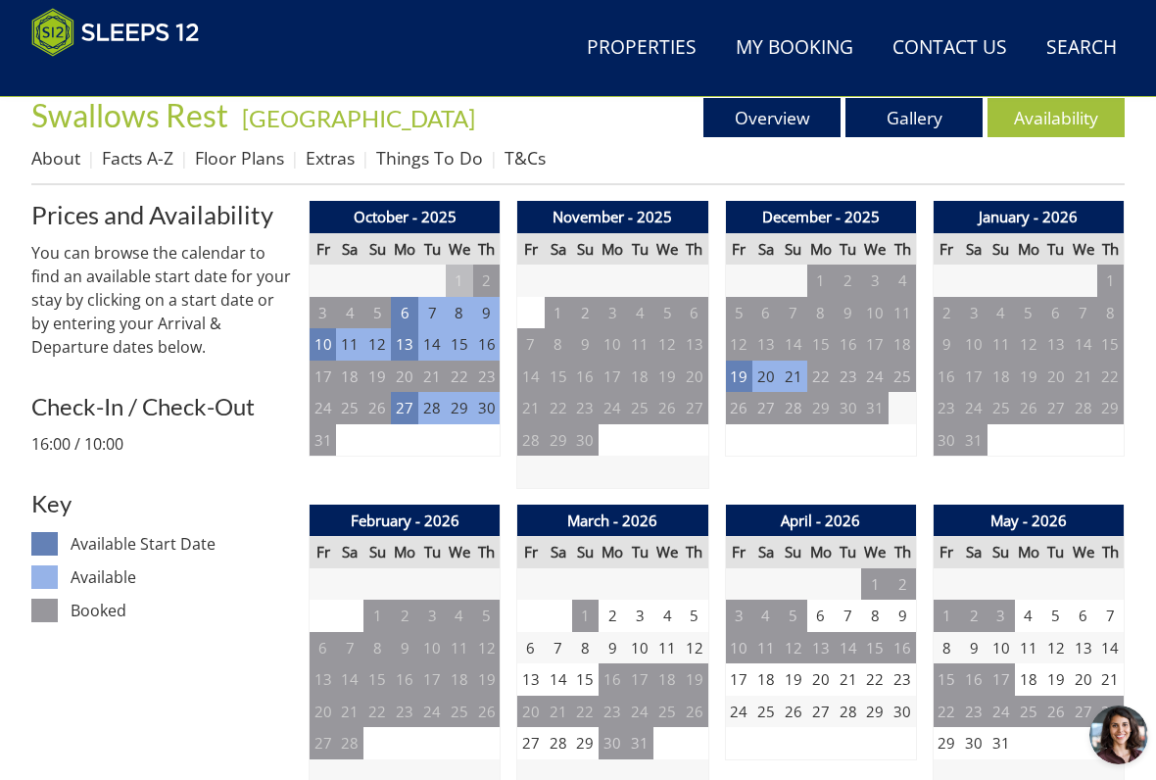 The height and width of the screenshot is (780, 1156). I want to click on p: You can browse the calendar to find an available start date for your stay by clicking on a start ..., so click(162, 300).